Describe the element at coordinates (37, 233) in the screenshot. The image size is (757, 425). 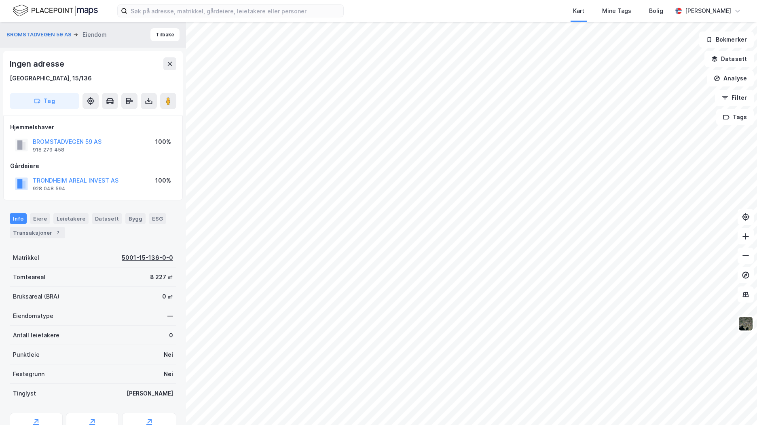
I see `div: Transaksjoner` at that location.